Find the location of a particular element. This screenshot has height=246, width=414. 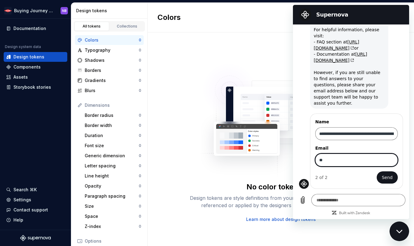

div: Blurs is located at coordinates (112, 91).